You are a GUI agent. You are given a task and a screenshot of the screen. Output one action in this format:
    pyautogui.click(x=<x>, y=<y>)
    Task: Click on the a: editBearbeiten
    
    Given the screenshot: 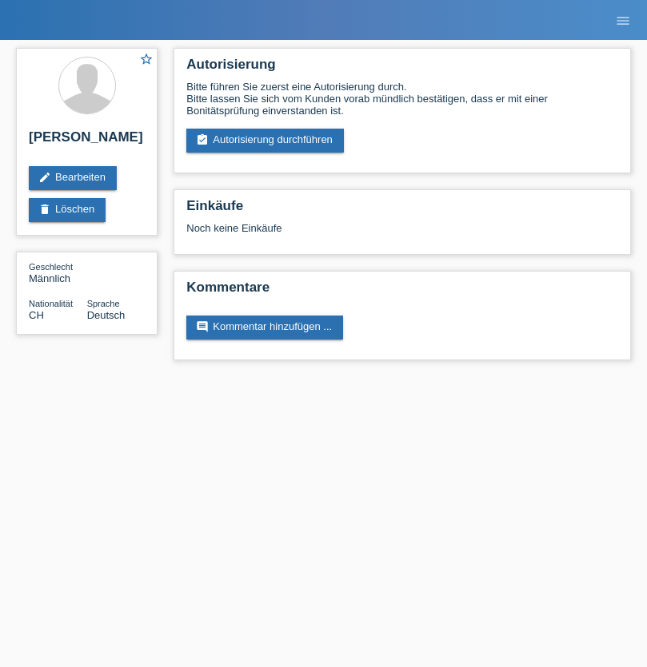 What is the action you would take?
    pyautogui.click(x=73, y=178)
    